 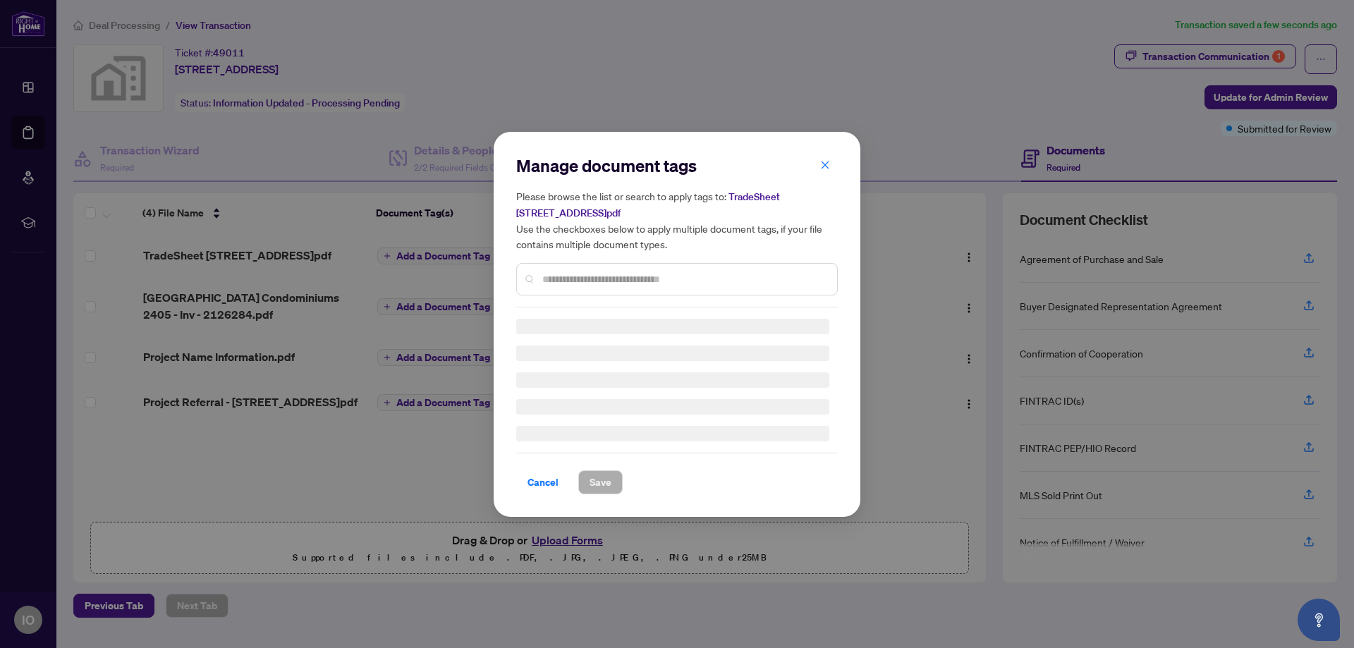 I want to click on span: Cancel, so click(x=543, y=482).